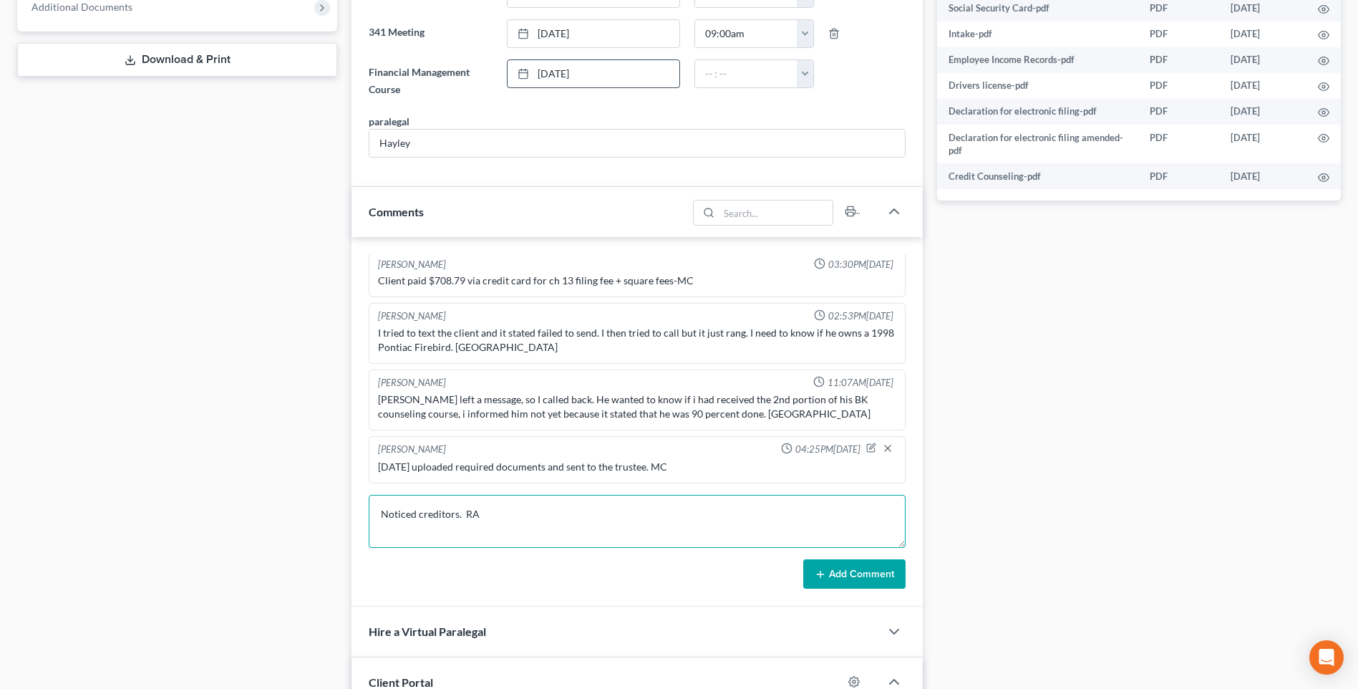  Describe the element at coordinates (1037, 86) in the screenshot. I see `td: Drivers license-pdf` at that location.